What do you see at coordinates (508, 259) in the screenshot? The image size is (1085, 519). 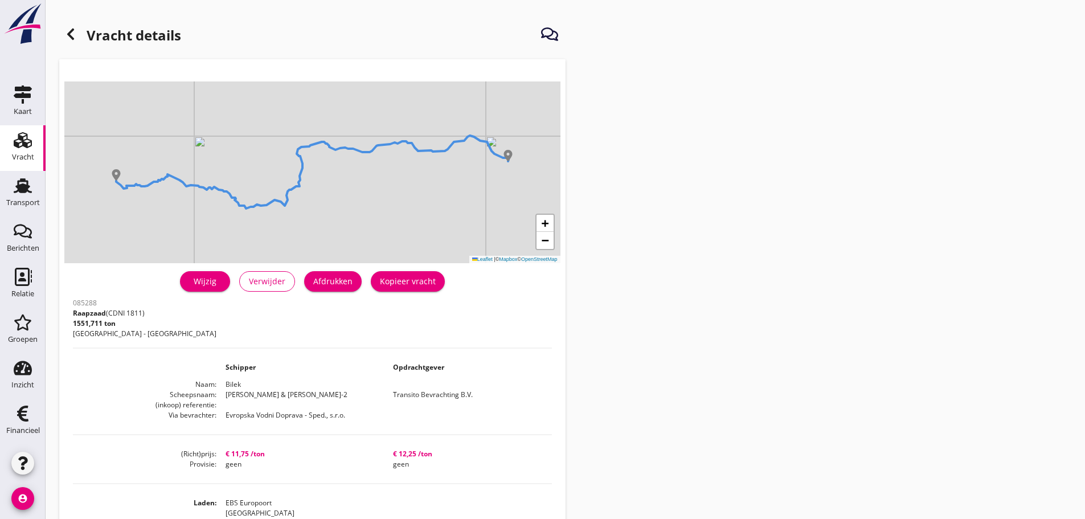 I see `a: Mapbox` at bounding box center [508, 259].